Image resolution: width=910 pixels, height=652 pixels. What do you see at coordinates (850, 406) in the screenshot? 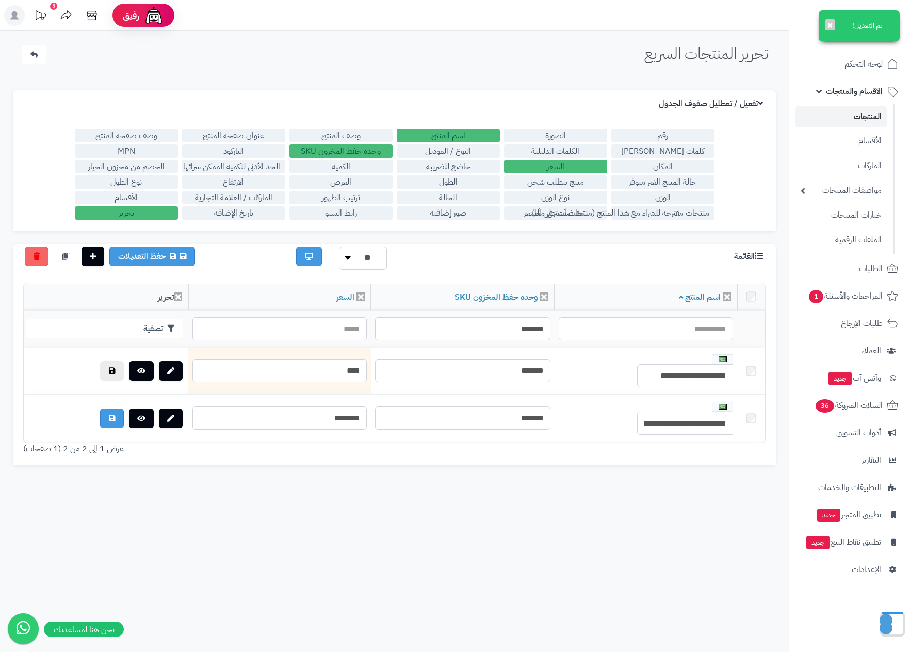
I see `a: السلات المتروكة36` at bounding box center [850, 406].